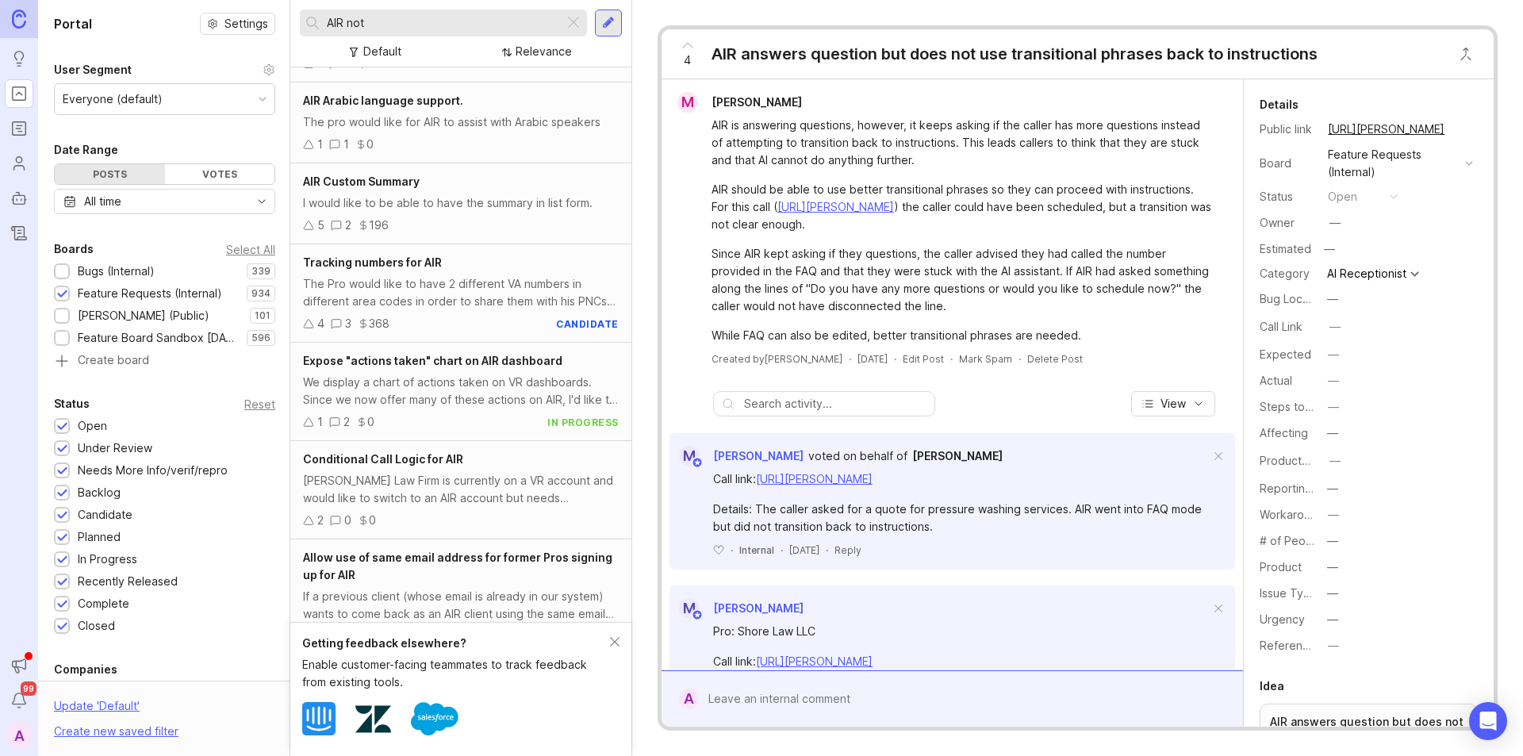 The height and width of the screenshot is (756, 1523). What do you see at coordinates (923, 359) in the screenshot?
I see `div: Edit Post` at bounding box center [923, 359].